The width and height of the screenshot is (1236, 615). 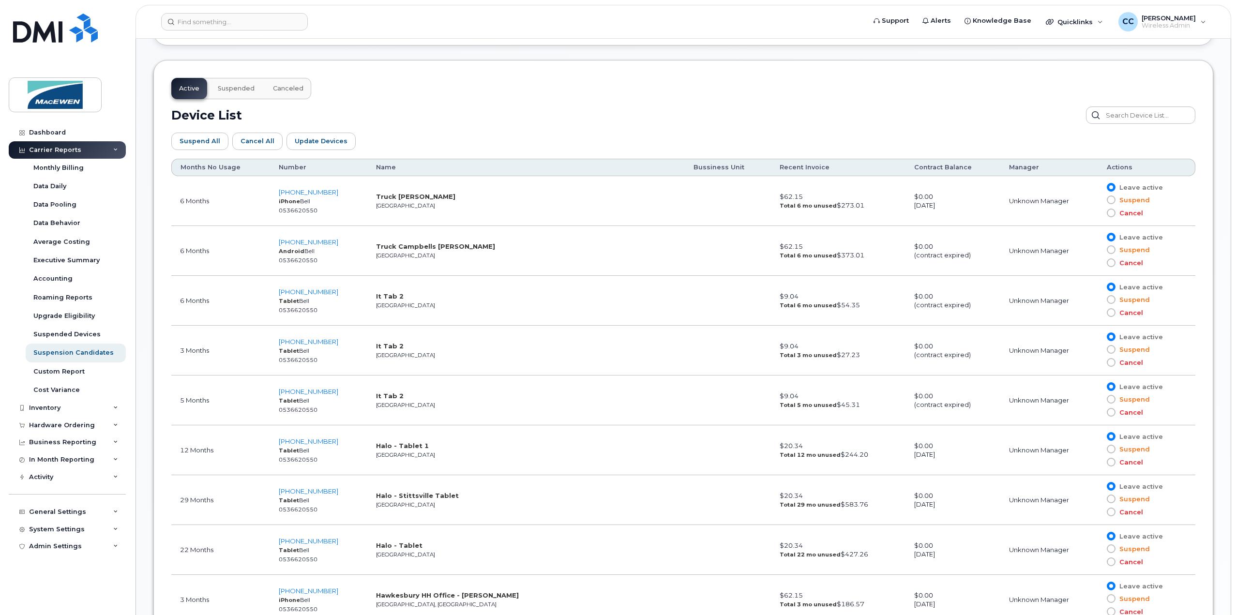 I want to click on td: $20.34 $244.20, so click(x=838, y=450).